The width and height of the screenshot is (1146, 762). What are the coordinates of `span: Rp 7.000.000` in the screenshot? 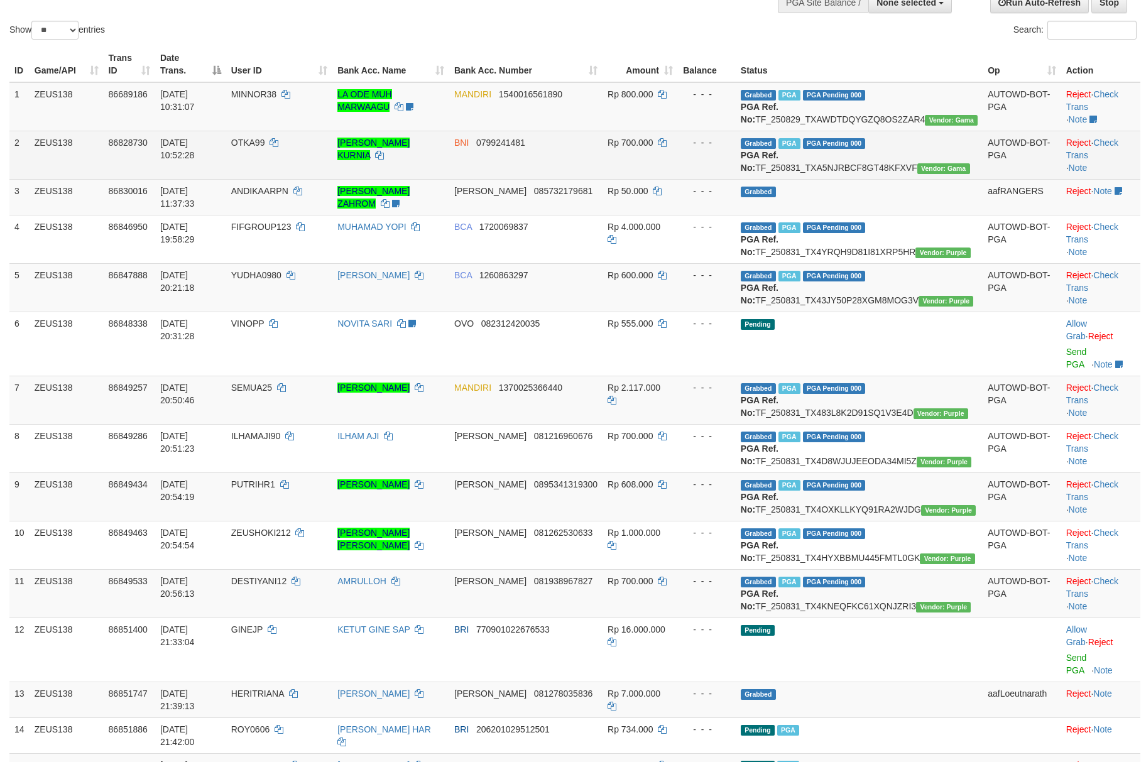 It's located at (634, 693).